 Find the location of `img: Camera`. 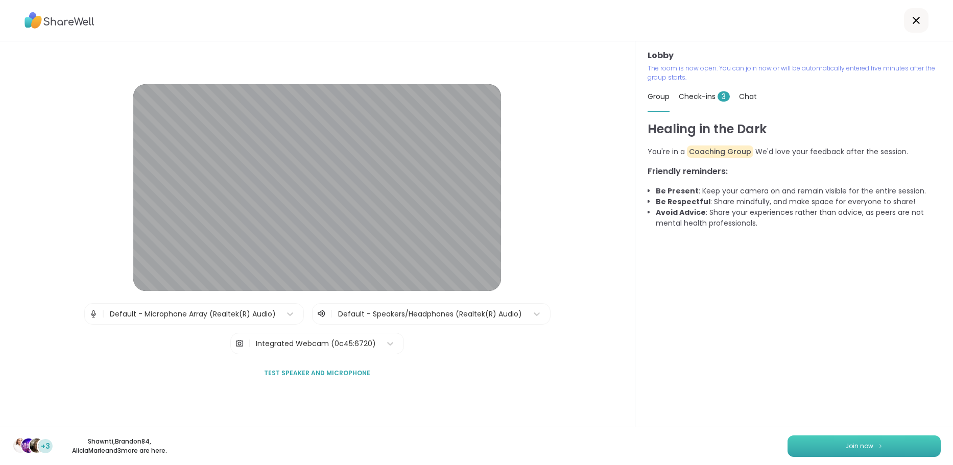

img: Camera is located at coordinates (240, 344).